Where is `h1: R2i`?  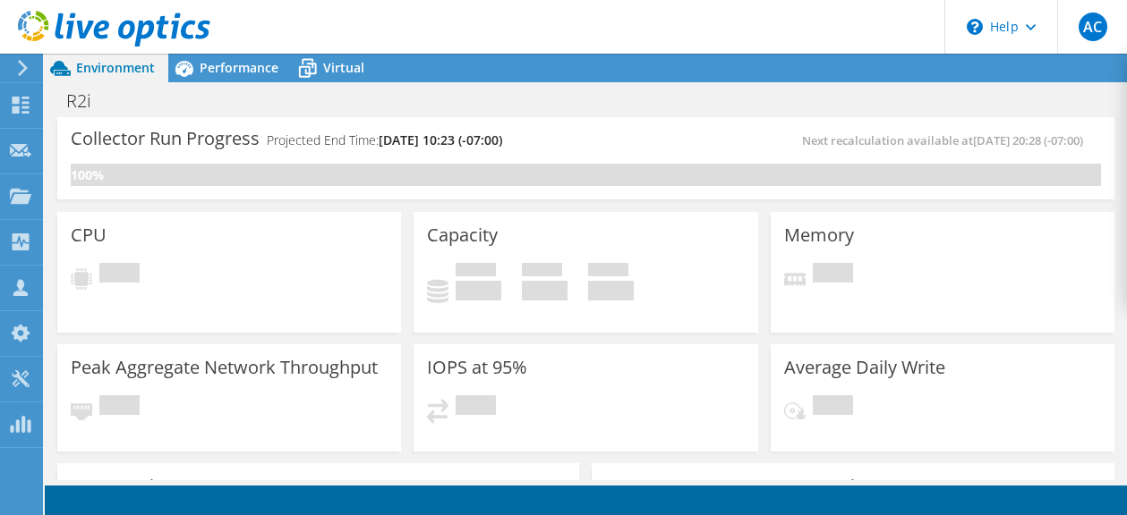
h1: R2i is located at coordinates (89, 101).